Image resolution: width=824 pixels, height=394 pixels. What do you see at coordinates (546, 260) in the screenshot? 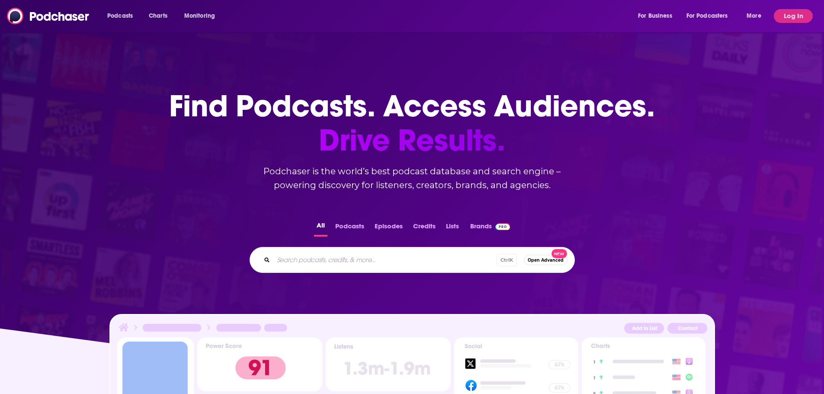
I see `button: Open AdvancedNew` at bounding box center [546, 260].